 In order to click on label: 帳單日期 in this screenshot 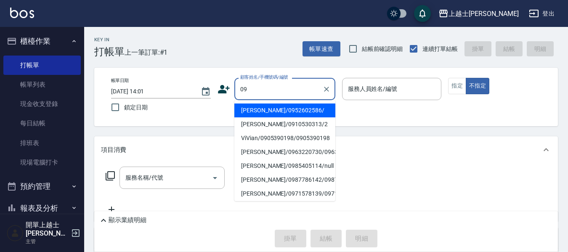, I will do `click(120, 80)`.